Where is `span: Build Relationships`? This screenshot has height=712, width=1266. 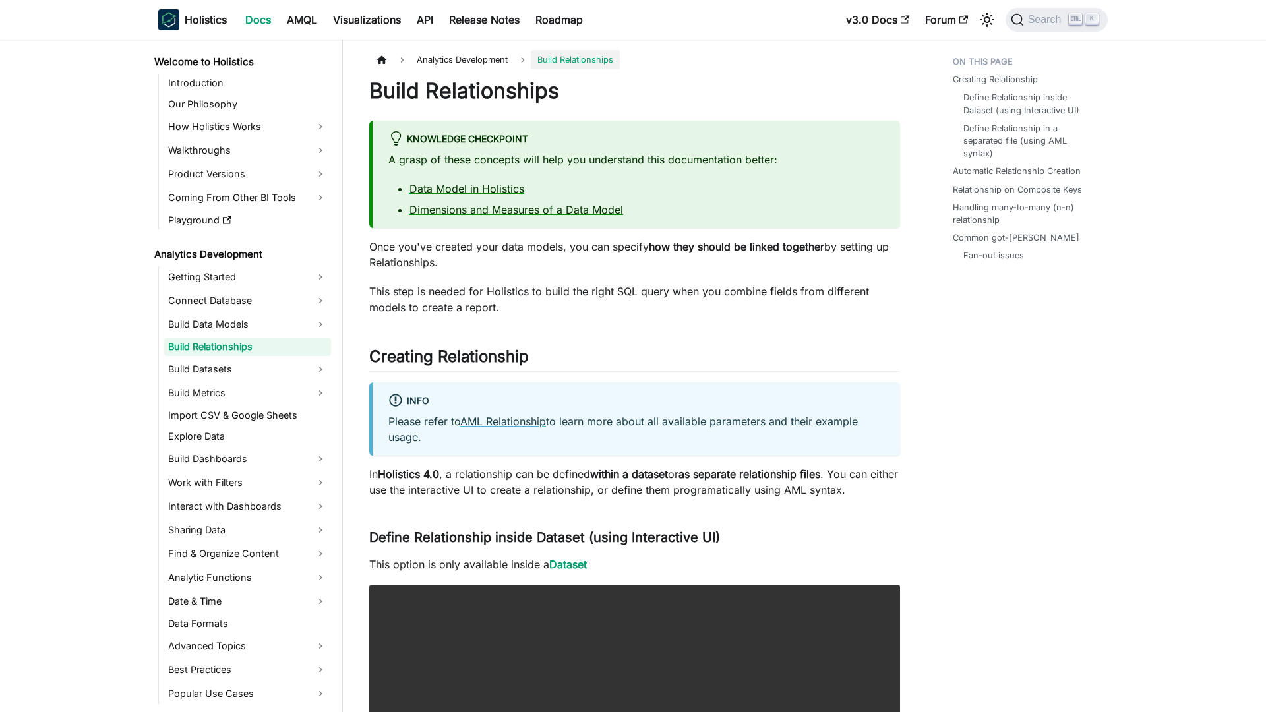
span: Build Relationships is located at coordinates (575, 59).